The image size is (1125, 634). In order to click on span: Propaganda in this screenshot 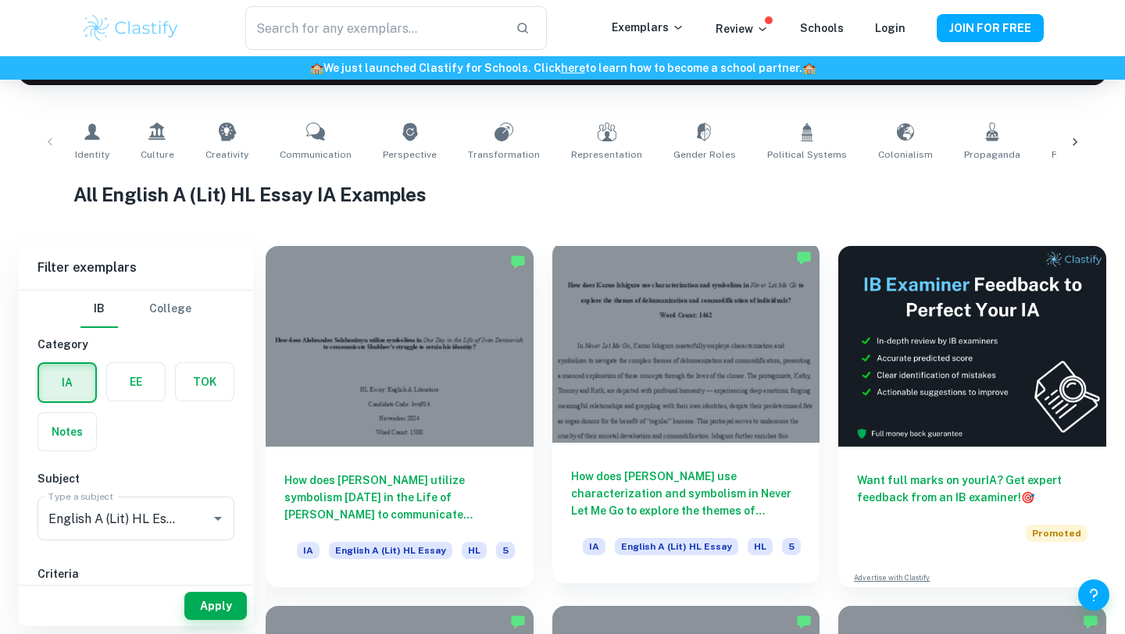, I will do `click(992, 155)`.